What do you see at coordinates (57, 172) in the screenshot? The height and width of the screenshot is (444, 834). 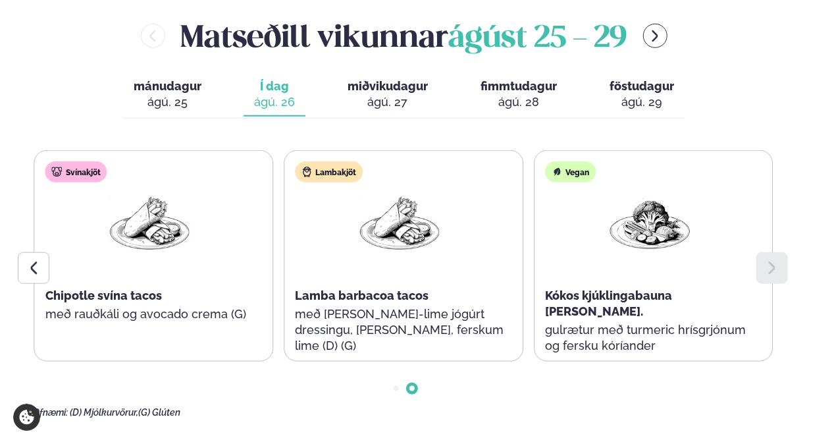 I see `img: pork.svg` at bounding box center [57, 172].